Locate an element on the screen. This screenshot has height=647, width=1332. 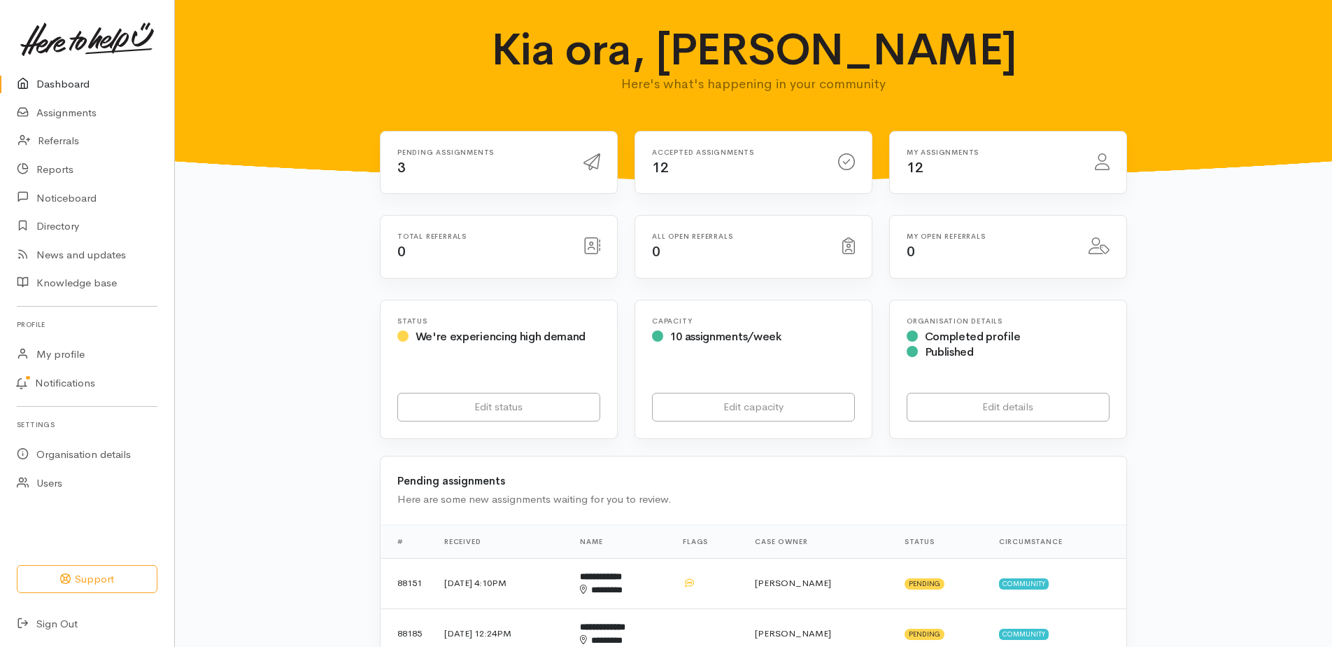
span: 3 is located at coordinates (402, 167).